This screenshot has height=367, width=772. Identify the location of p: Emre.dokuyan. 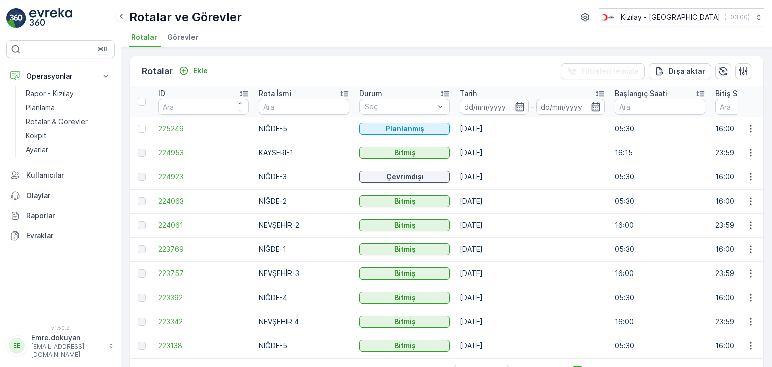
(67, 338).